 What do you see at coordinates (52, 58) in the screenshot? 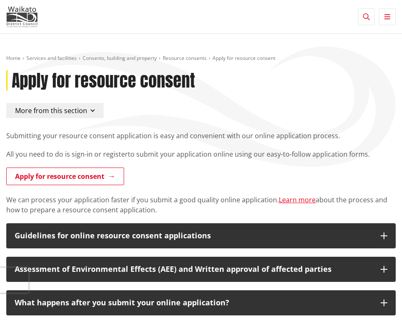
I see `a: Services and facilities` at bounding box center [52, 58].